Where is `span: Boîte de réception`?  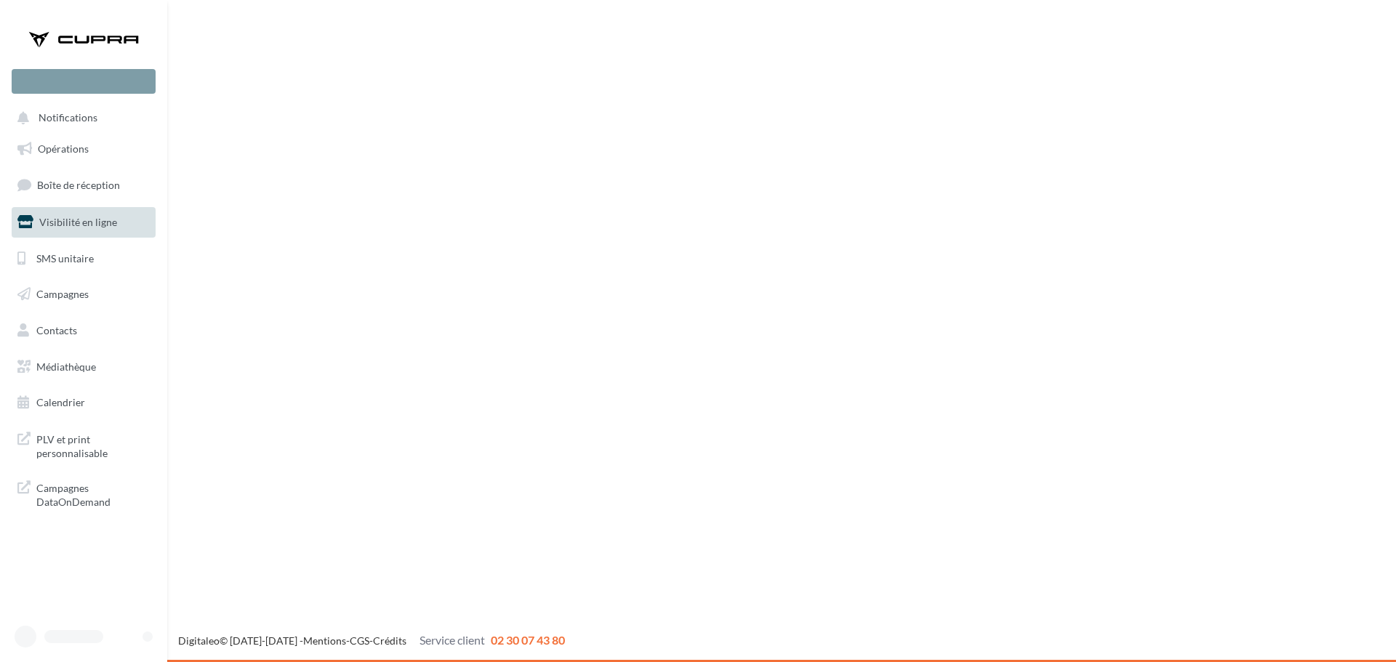
span: Boîte de réception is located at coordinates (79, 185).